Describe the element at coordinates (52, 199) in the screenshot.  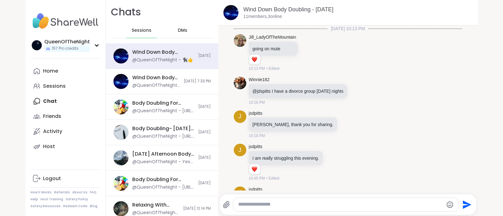
I see `a: Host Training` at that location.